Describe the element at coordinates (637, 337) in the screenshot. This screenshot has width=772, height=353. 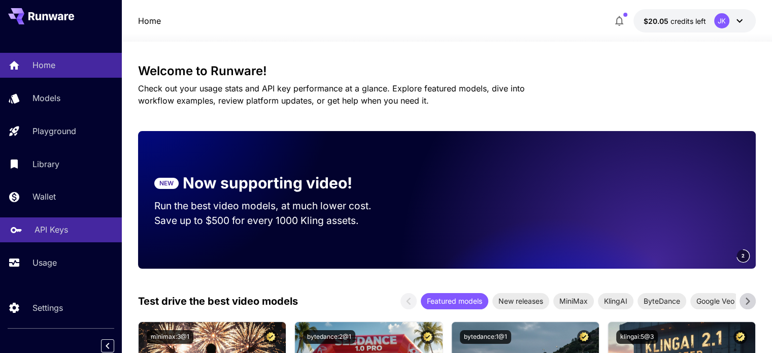
I see `button: klingai:5@3` at that location.